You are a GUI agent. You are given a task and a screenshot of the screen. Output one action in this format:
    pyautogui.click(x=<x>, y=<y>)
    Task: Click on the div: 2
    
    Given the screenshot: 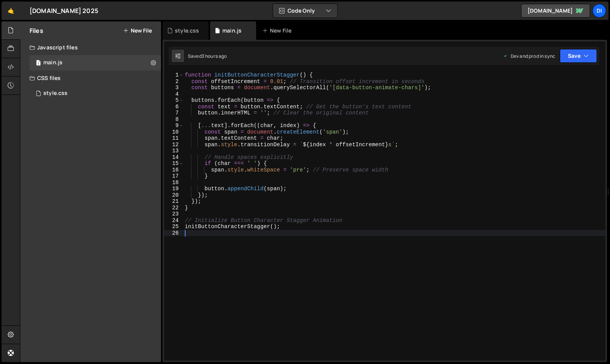 What is the action you would take?
    pyautogui.click(x=174, y=82)
    